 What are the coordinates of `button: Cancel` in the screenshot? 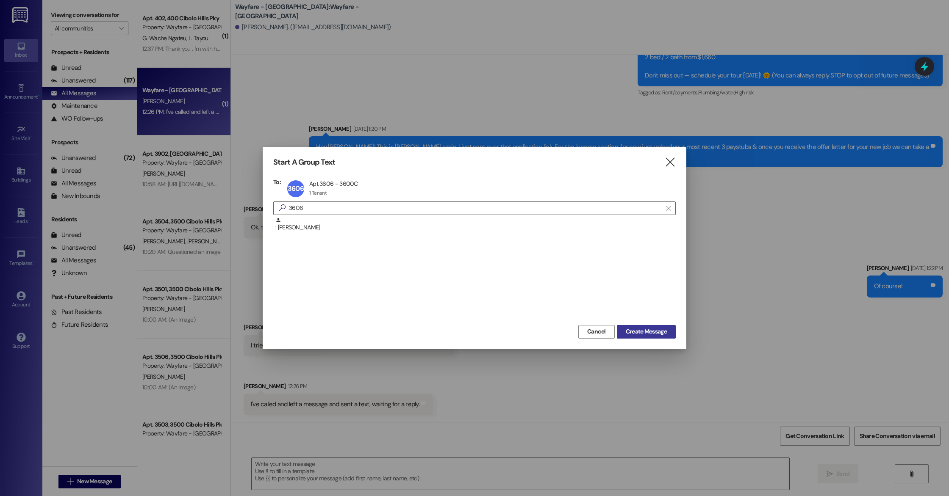 It's located at (596, 332).